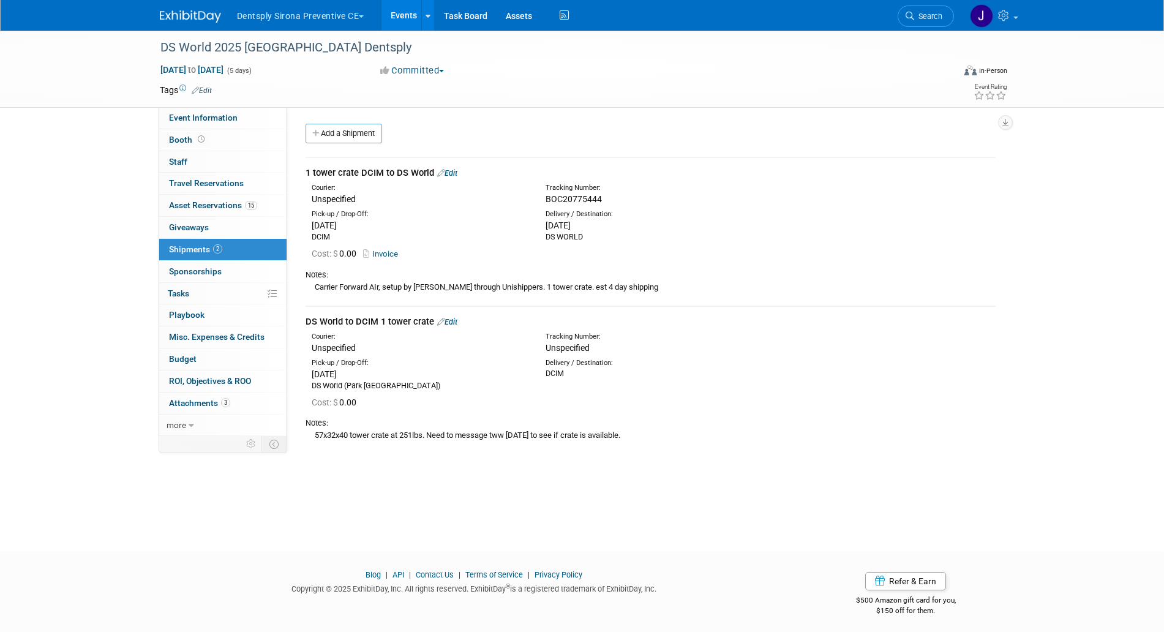 This screenshot has width=1164, height=632. Describe the element at coordinates (567, 348) in the screenshot. I see `span: Unspecified` at that location.